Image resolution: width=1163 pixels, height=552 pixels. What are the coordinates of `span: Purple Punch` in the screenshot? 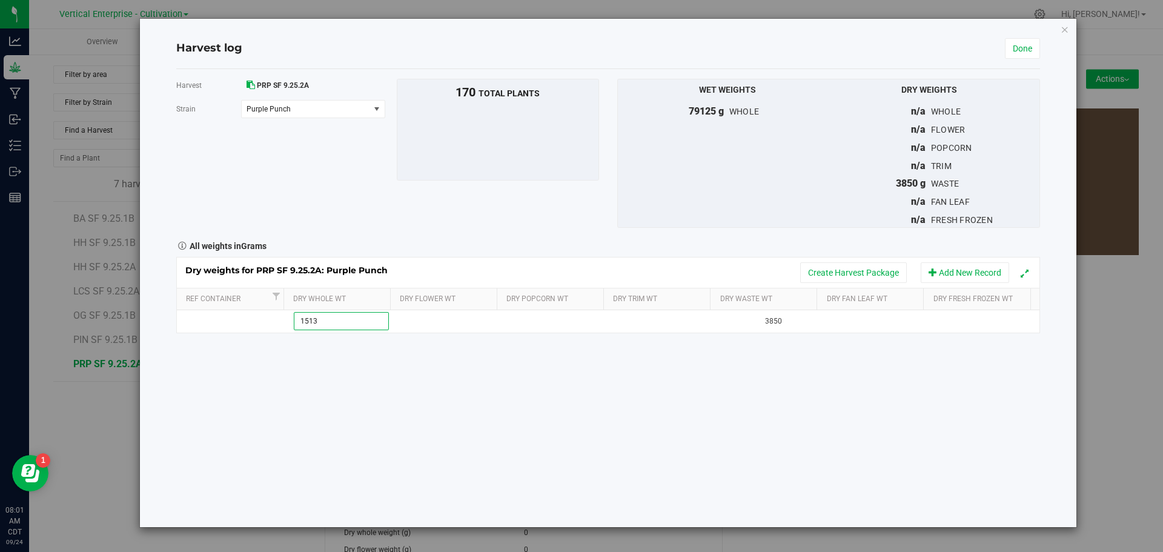 It's located at (303, 109).